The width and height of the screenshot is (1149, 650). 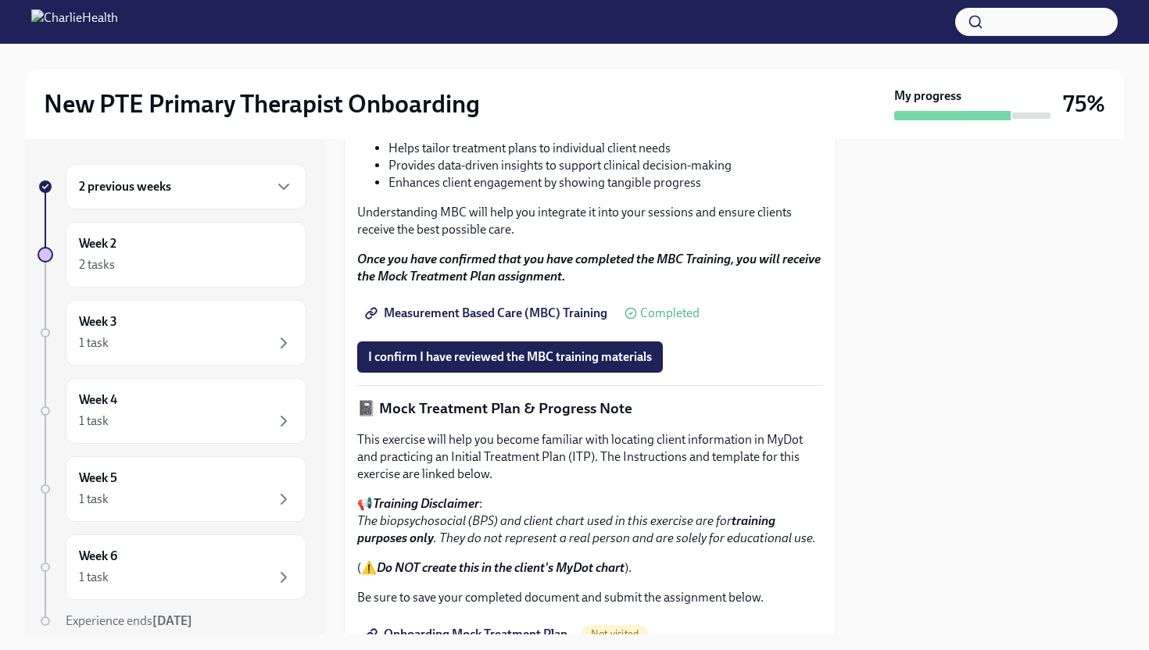 What do you see at coordinates (928, 96) in the screenshot?
I see `strong: My progress` at bounding box center [928, 96].